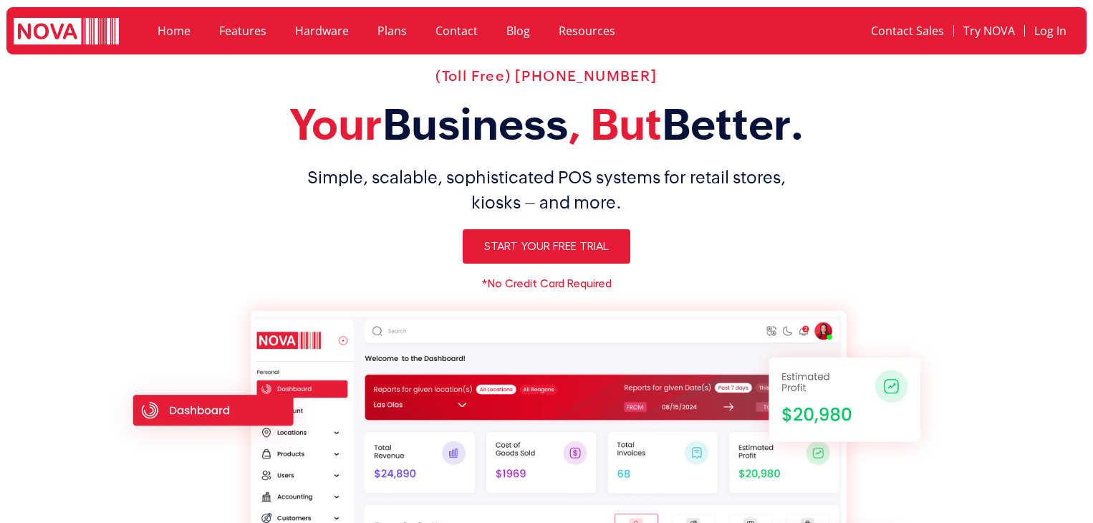  What do you see at coordinates (475, 124) in the screenshot?
I see `span: Business` at bounding box center [475, 124].